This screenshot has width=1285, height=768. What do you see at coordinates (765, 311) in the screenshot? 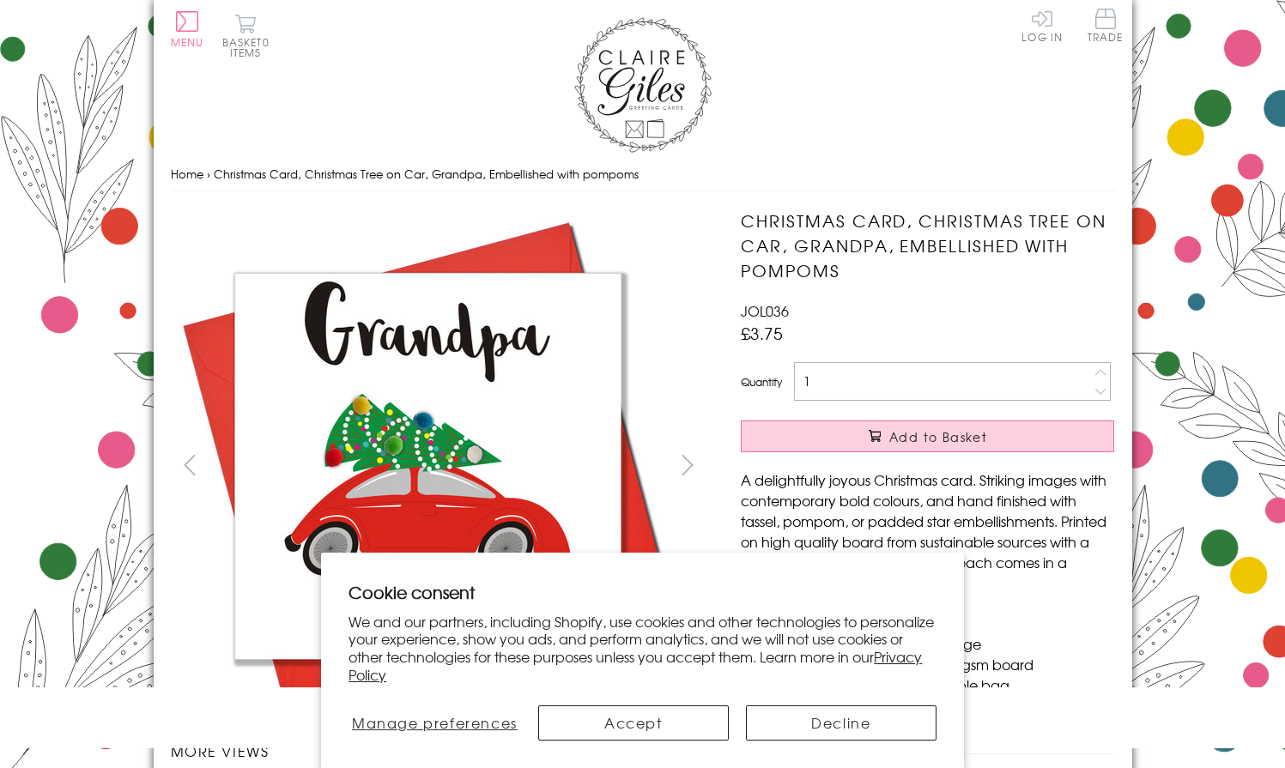
I see `span: JOL036` at bounding box center [765, 311].